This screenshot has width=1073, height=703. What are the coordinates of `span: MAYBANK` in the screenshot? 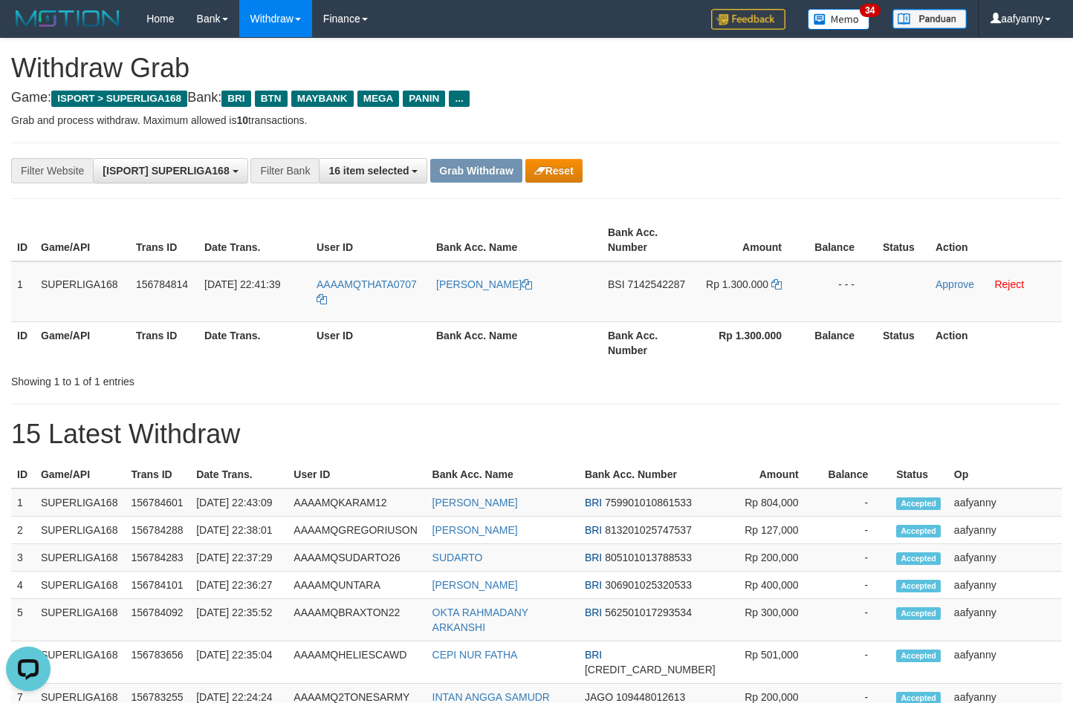 It's located at (322, 99).